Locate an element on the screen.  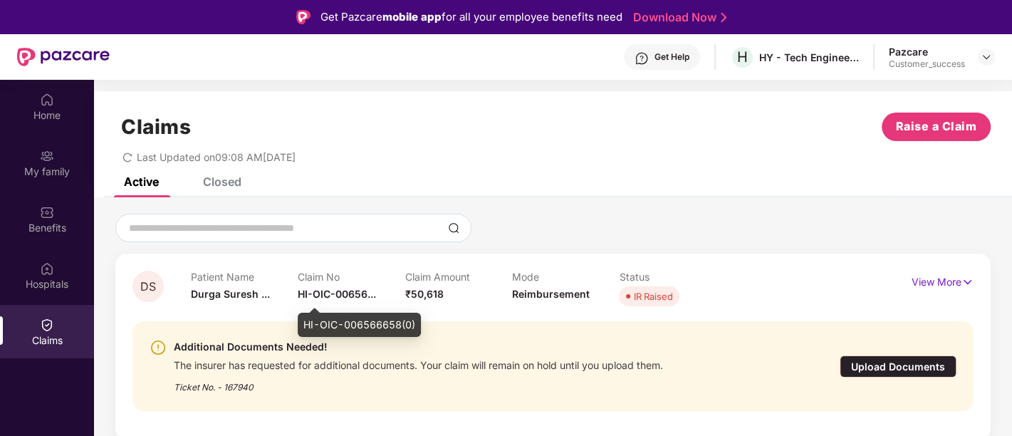
button: Raise a Claim is located at coordinates (936, 127).